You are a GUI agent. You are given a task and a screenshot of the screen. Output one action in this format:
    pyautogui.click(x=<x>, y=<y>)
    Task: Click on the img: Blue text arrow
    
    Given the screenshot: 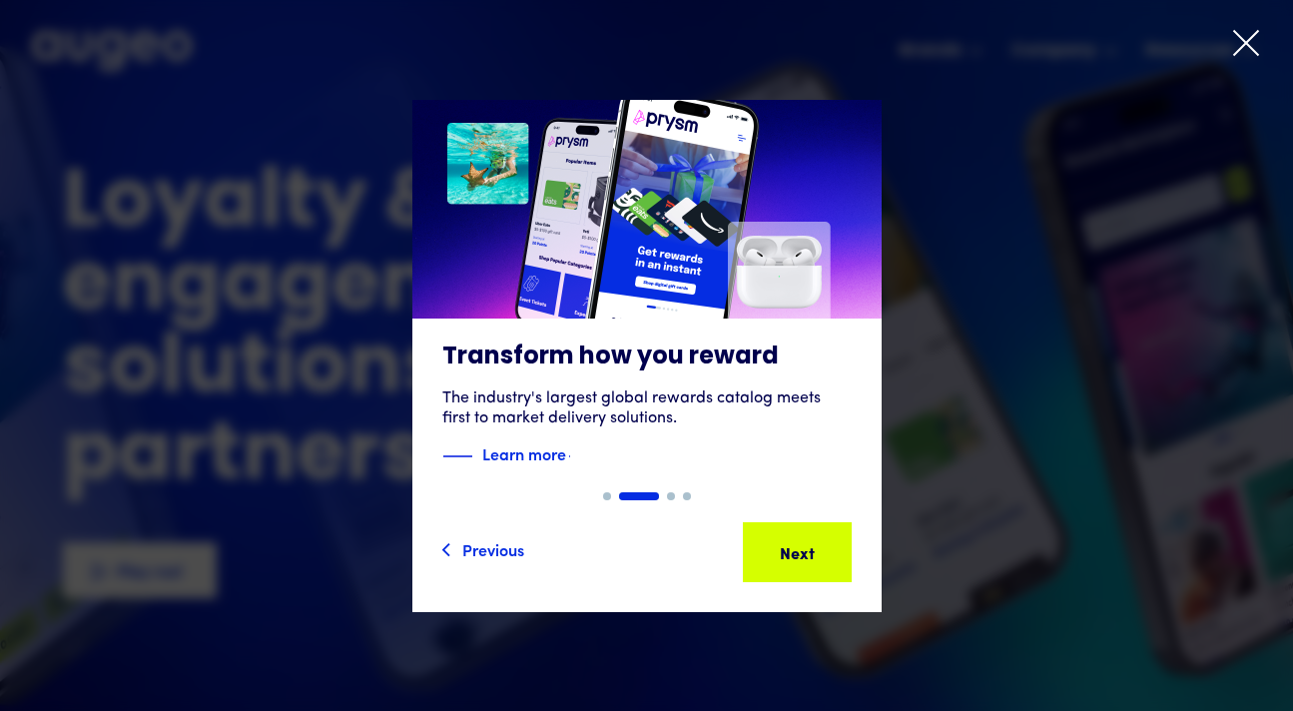 What is the action you would take?
    pyautogui.click(x=583, y=456)
    